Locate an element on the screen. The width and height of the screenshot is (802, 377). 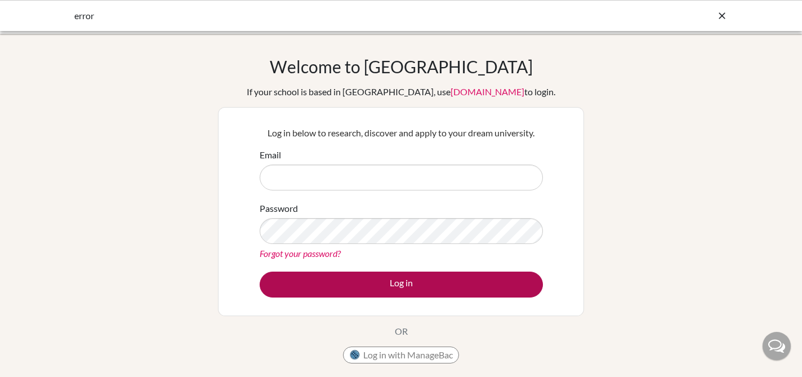
p: Log in below to research, discover and apply to your dream university. is located at coordinates (401, 133).